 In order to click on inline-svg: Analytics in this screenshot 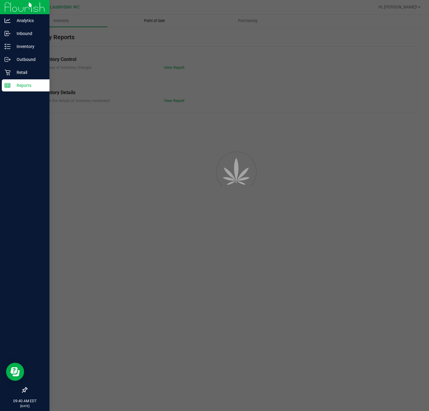, I will do `click(8, 21)`.